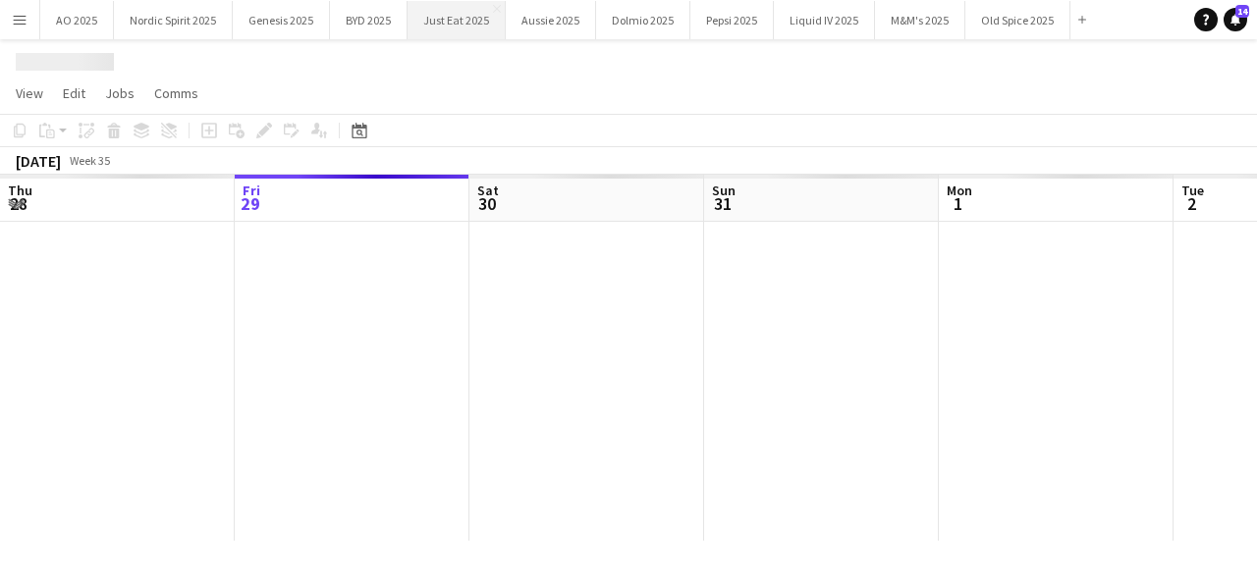 The width and height of the screenshot is (1257, 574). What do you see at coordinates (724, 190) in the screenshot?
I see `span: Sun` at bounding box center [724, 190].